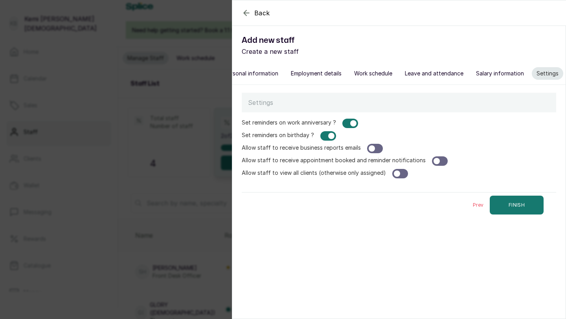  What do you see at coordinates (256, 13) in the screenshot?
I see `button: Back` at bounding box center [256, 13].